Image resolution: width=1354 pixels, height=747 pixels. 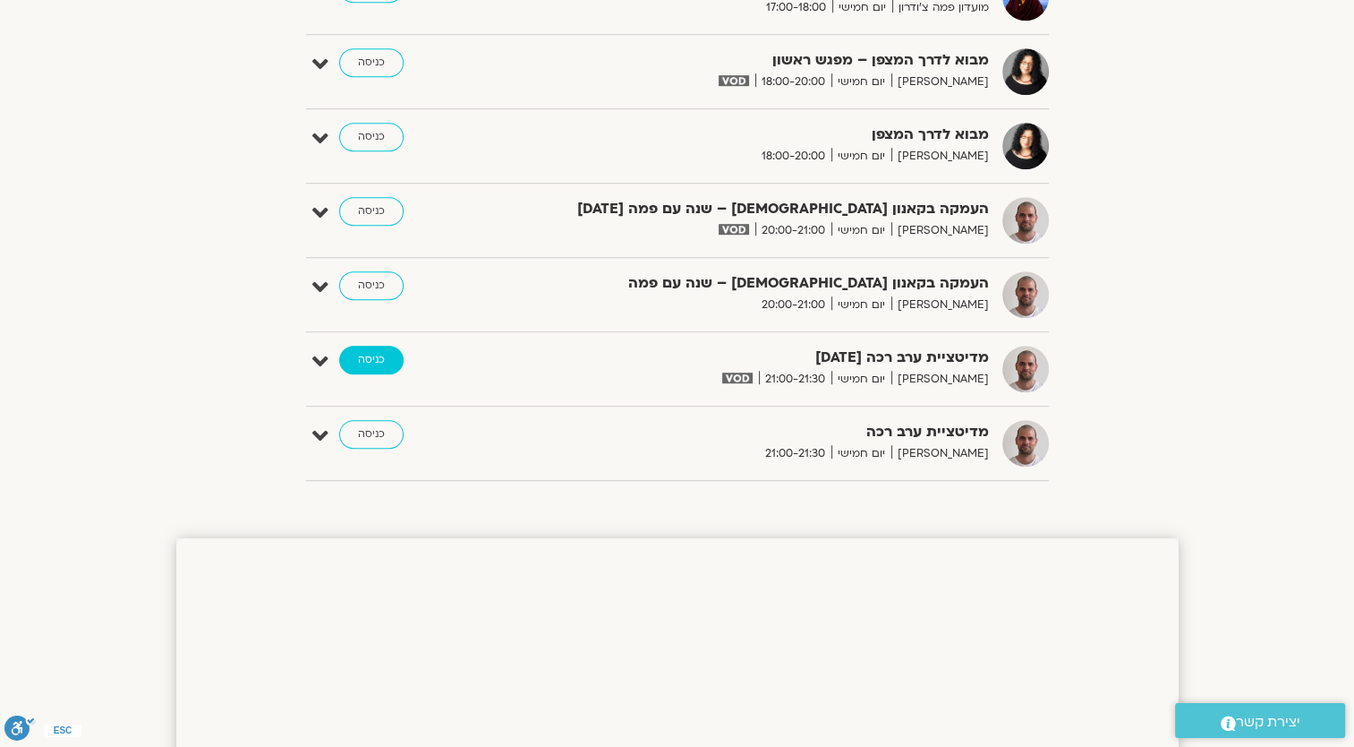 I want to click on strong: מדיטציית ערב רכה, so click(x=770, y=431).